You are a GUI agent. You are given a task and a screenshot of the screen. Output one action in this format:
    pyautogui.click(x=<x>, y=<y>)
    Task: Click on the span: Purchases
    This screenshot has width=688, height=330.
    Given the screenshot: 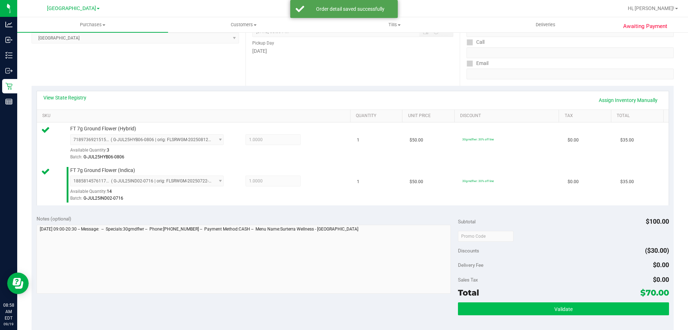 What is the action you would take?
    pyautogui.click(x=93, y=25)
    